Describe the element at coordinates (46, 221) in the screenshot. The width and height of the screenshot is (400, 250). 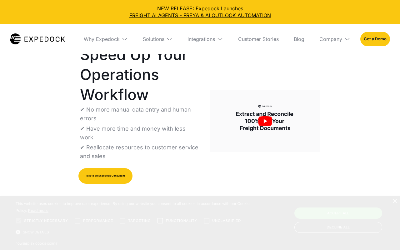
I see `span: Strictly necessary` at that location.